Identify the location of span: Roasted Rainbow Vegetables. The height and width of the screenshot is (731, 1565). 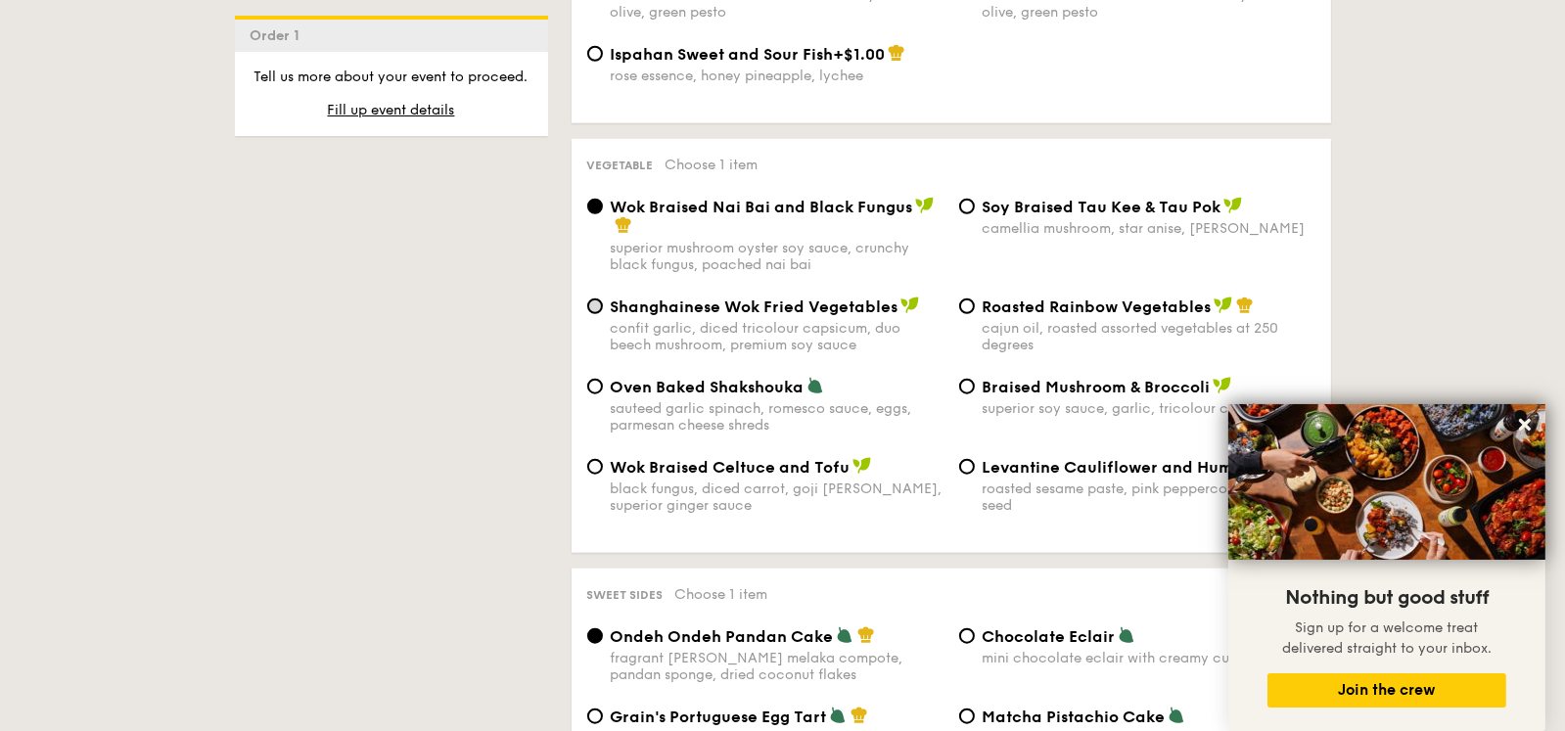
(1097, 306).